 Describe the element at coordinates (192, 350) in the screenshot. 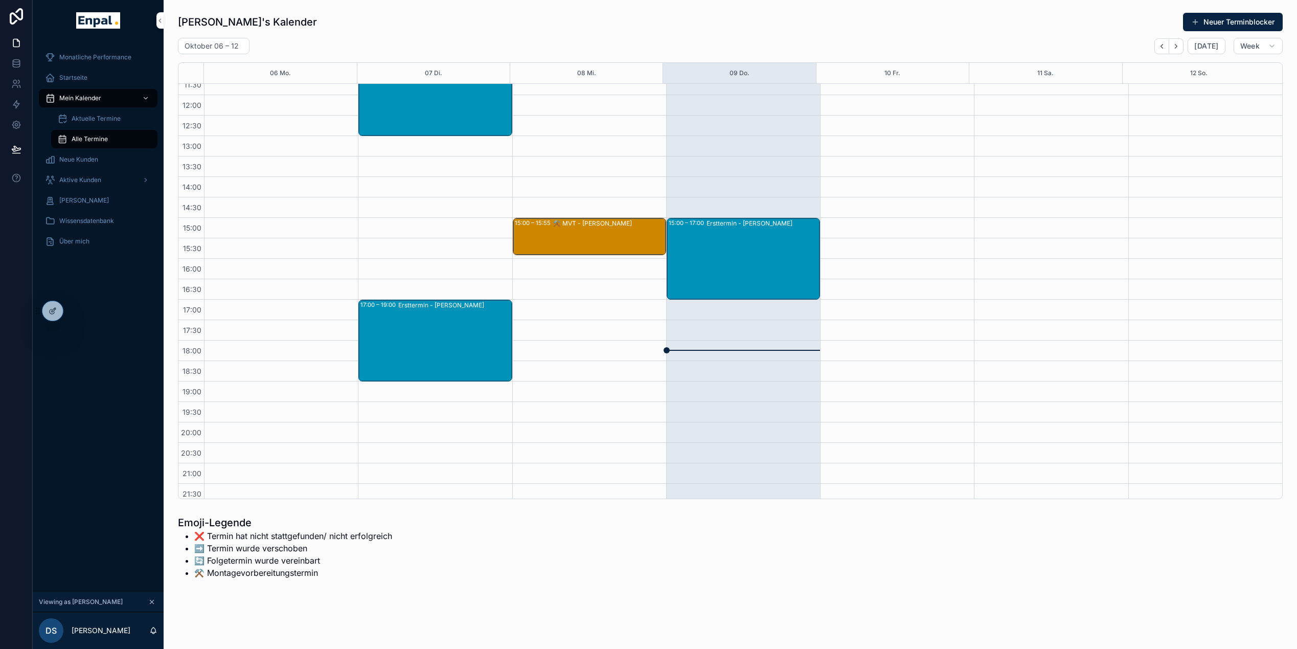

I see `span: 18:00` at that location.